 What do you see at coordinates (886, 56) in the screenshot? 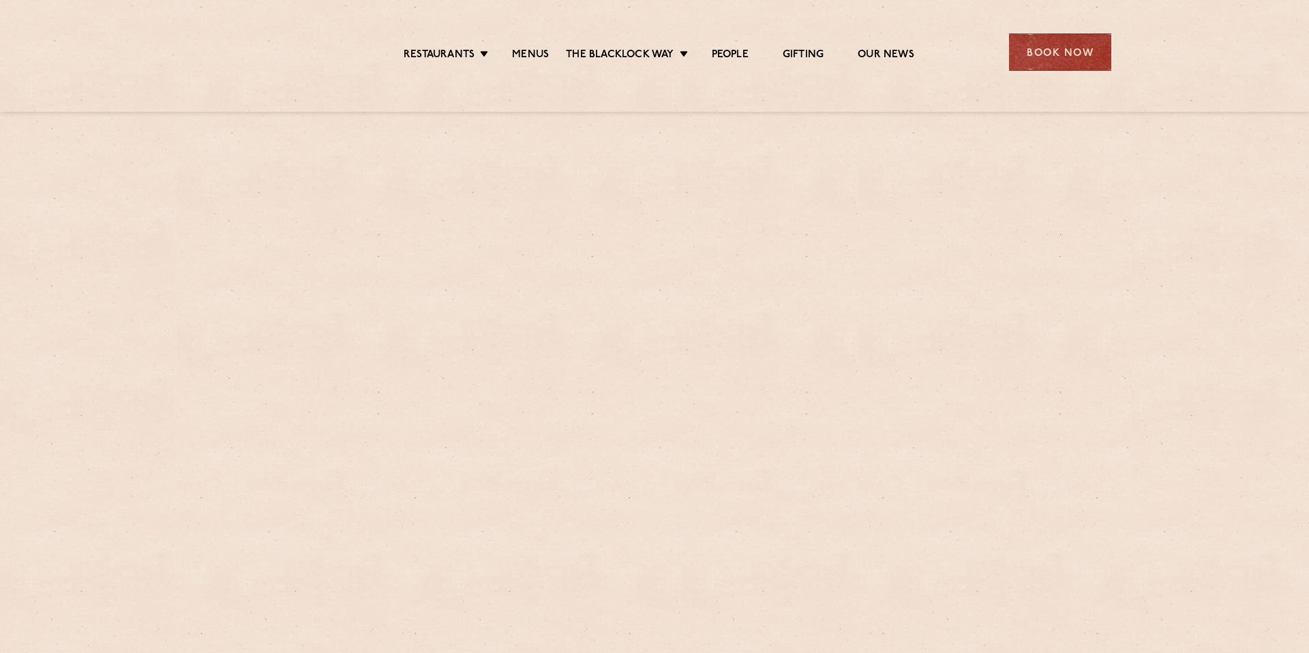
I see `a: Our News` at bounding box center [886, 56].